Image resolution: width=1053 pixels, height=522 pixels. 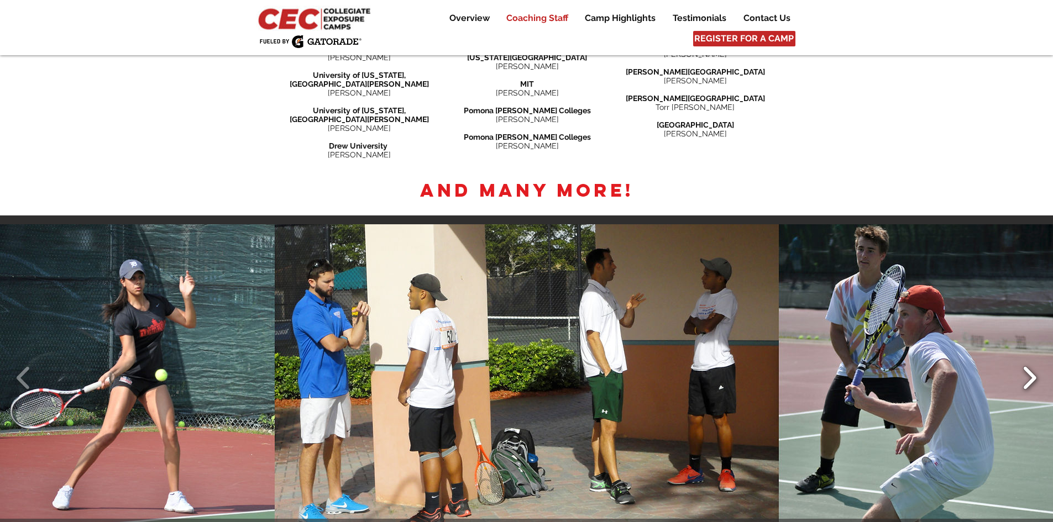 What do you see at coordinates (615, 18) in the screenshot?
I see `nav: Site` at bounding box center [615, 18].